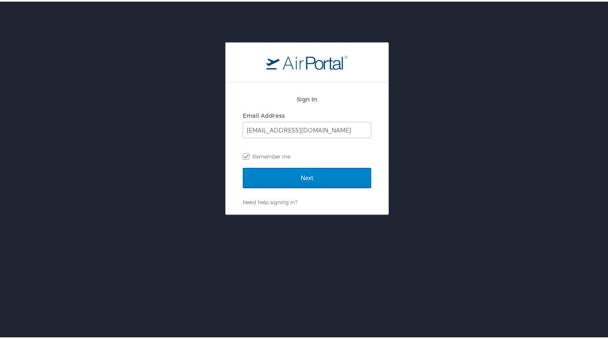  Describe the element at coordinates (307, 61) in the screenshot. I see `img: logo` at that location.